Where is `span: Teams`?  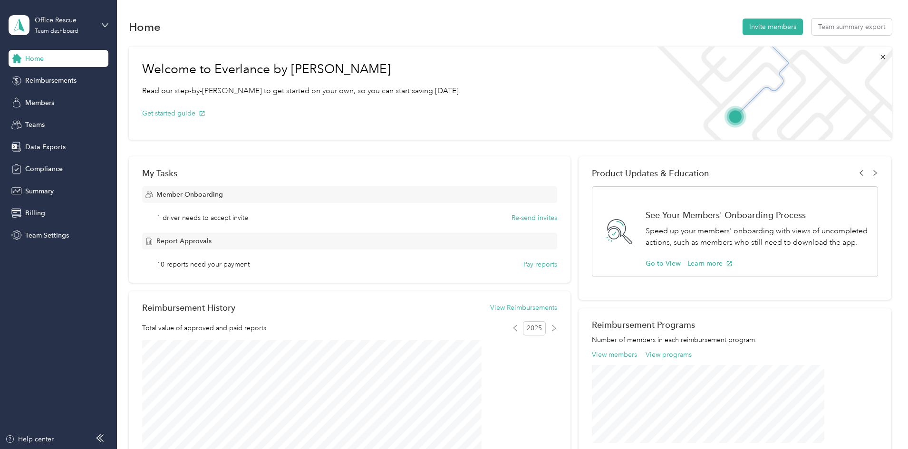 span: Teams is located at coordinates (35, 125).